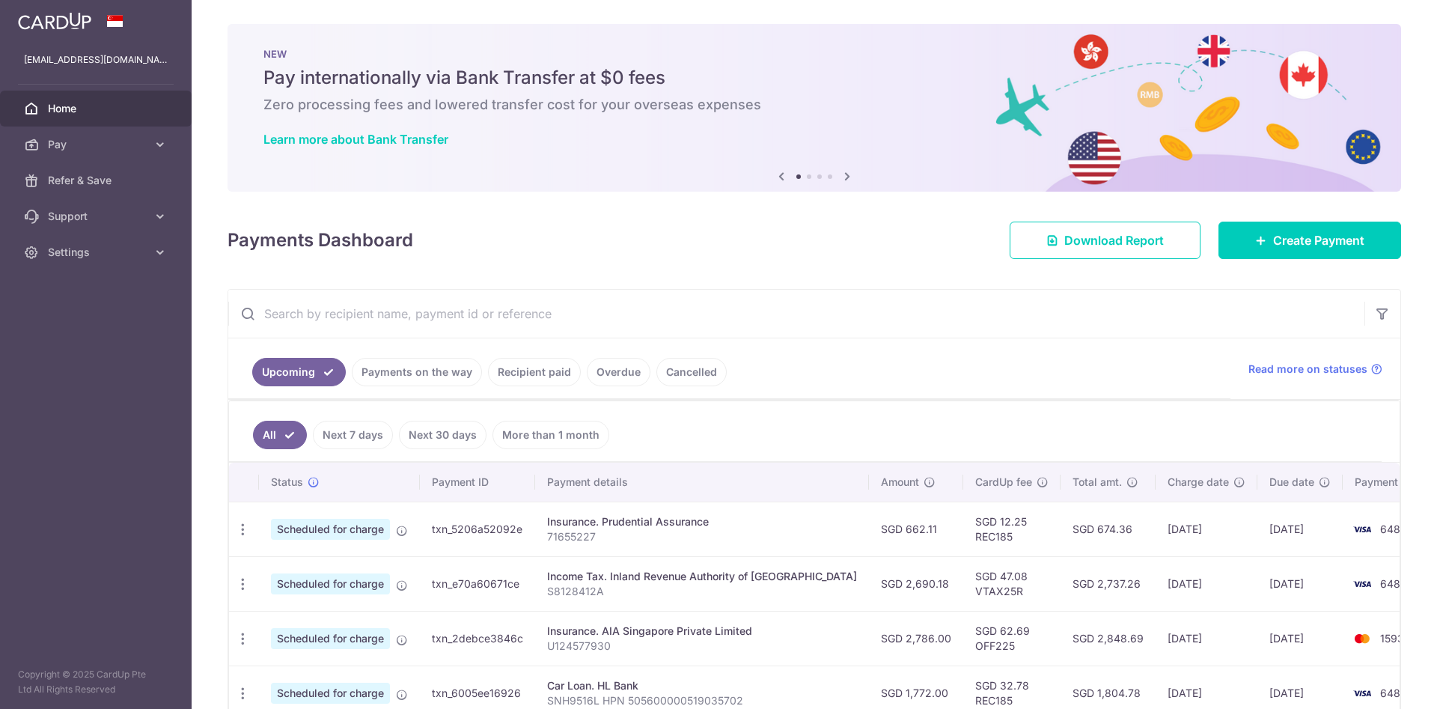 This screenshot has width=1437, height=709. I want to click on span: Amount, so click(899, 482).